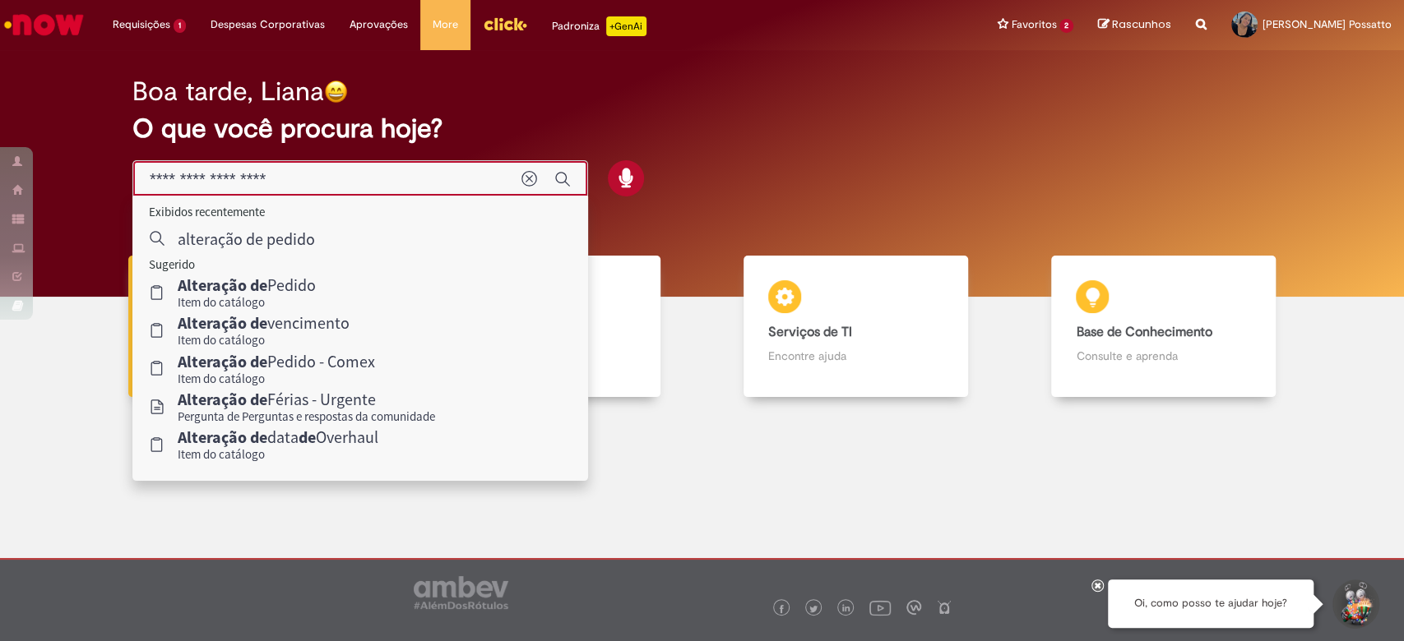 The image size is (1404, 641). I want to click on img: logo_footer_youtube.png, so click(880, 608).